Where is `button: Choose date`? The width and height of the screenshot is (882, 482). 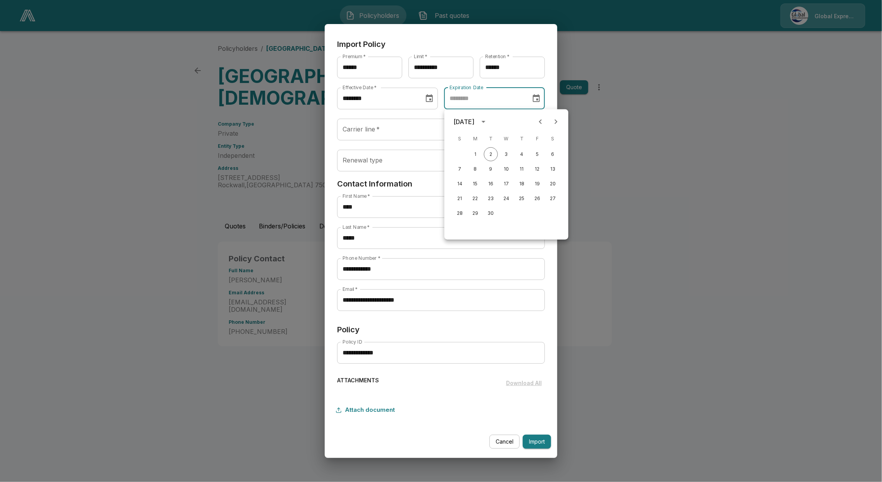
button: Choose date is located at coordinates (536, 98).